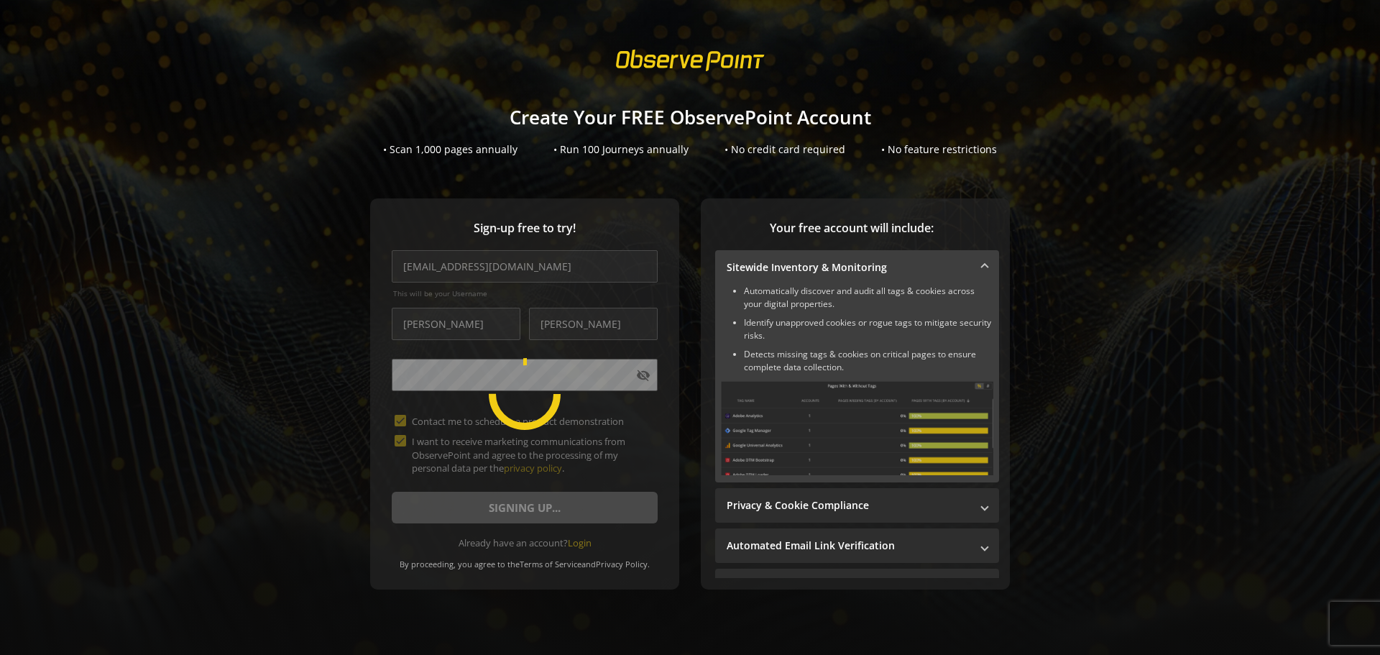 The width and height of the screenshot is (1380, 655). I want to click on mat-panel-title: Automated Email Link Verification, so click(848, 546).